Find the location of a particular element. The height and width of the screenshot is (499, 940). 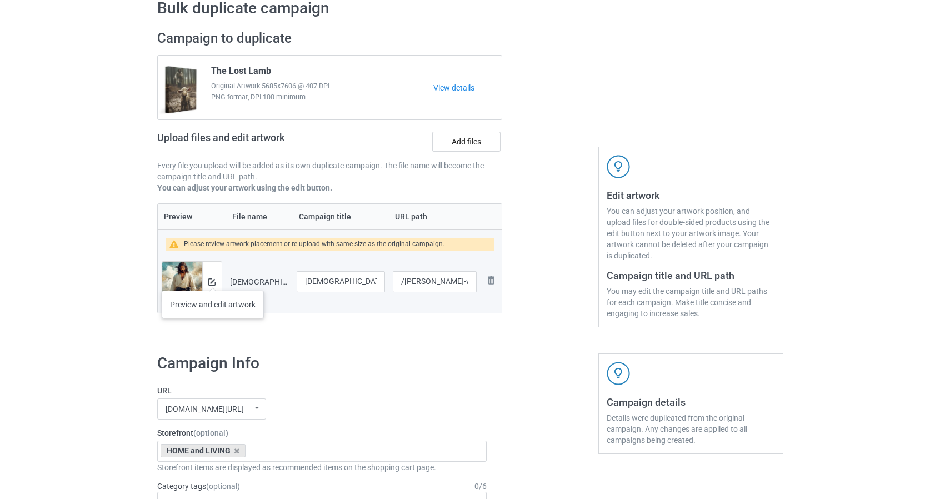

img: original.png is located at coordinates (182, 292).